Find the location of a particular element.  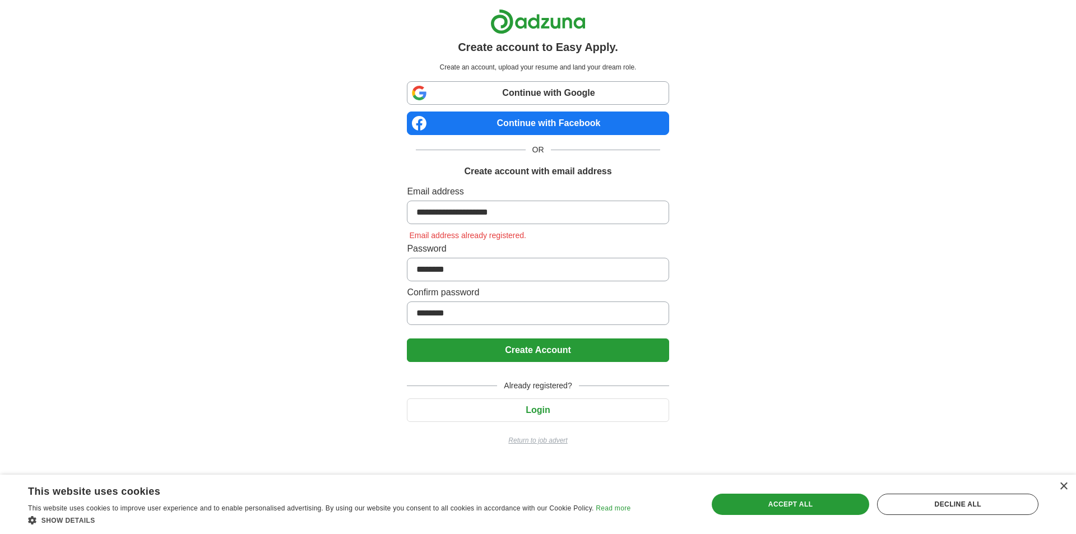

a: Login is located at coordinates (537, 409).